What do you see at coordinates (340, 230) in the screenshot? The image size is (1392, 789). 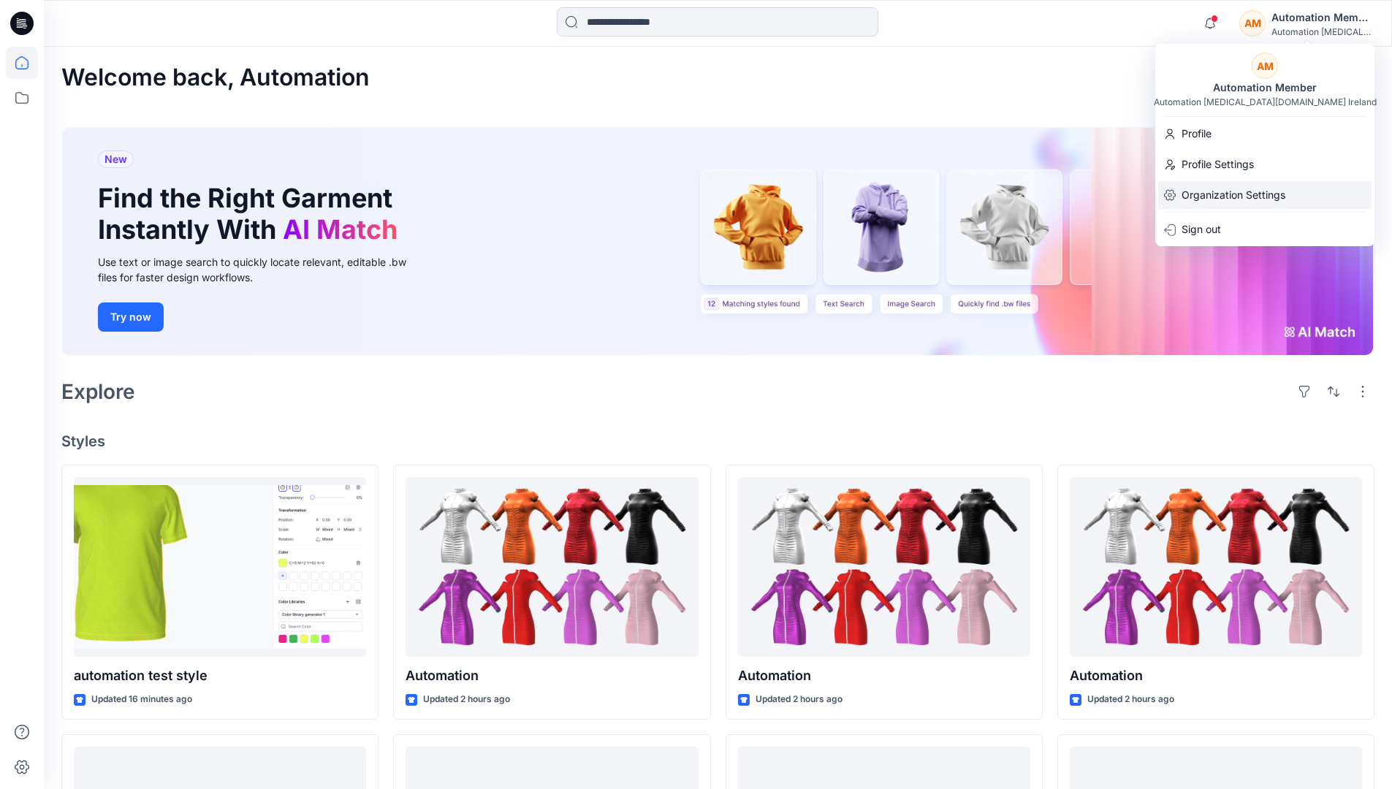 I see `span: AI Match` at bounding box center [340, 230].